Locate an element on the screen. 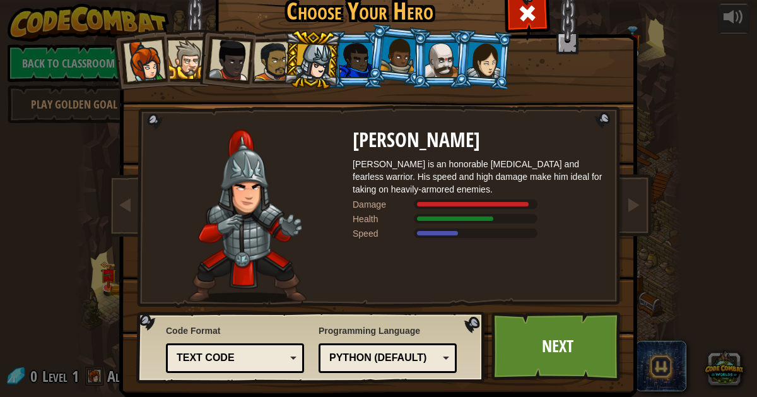 This screenshot has height=397, width=757. div: Moves at 8 meters per second. is located at coordinates (479, 233).